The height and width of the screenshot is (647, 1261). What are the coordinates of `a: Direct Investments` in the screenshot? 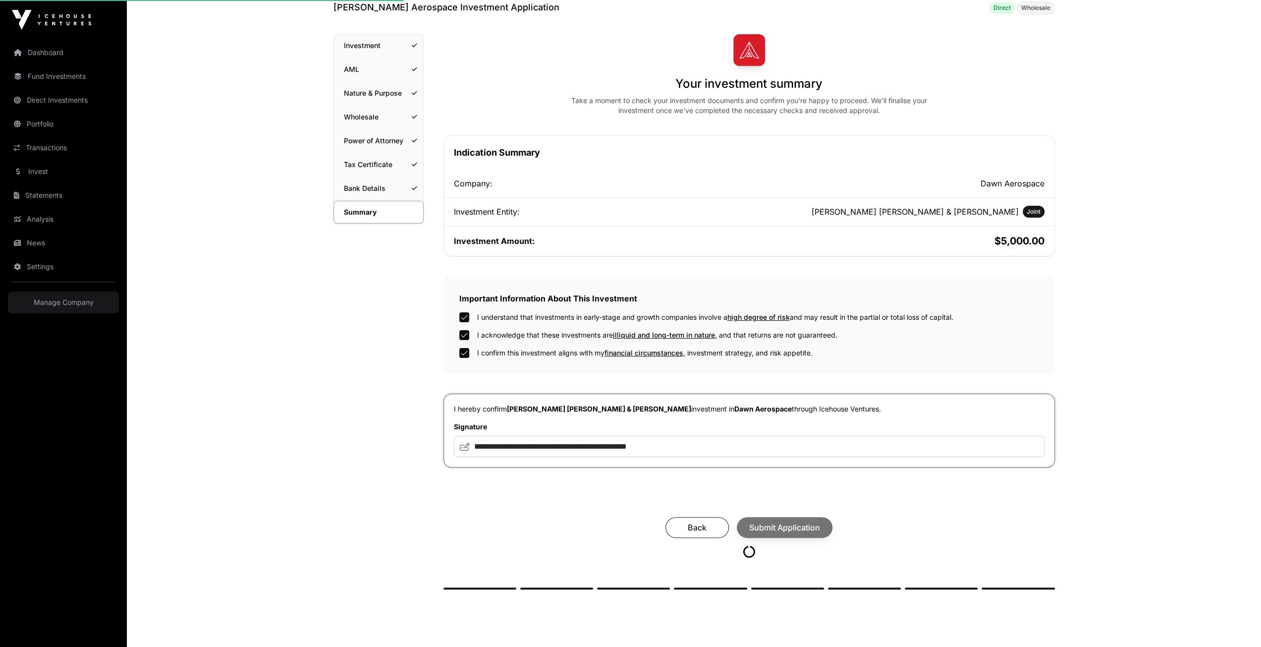 It's located at (63, 100).